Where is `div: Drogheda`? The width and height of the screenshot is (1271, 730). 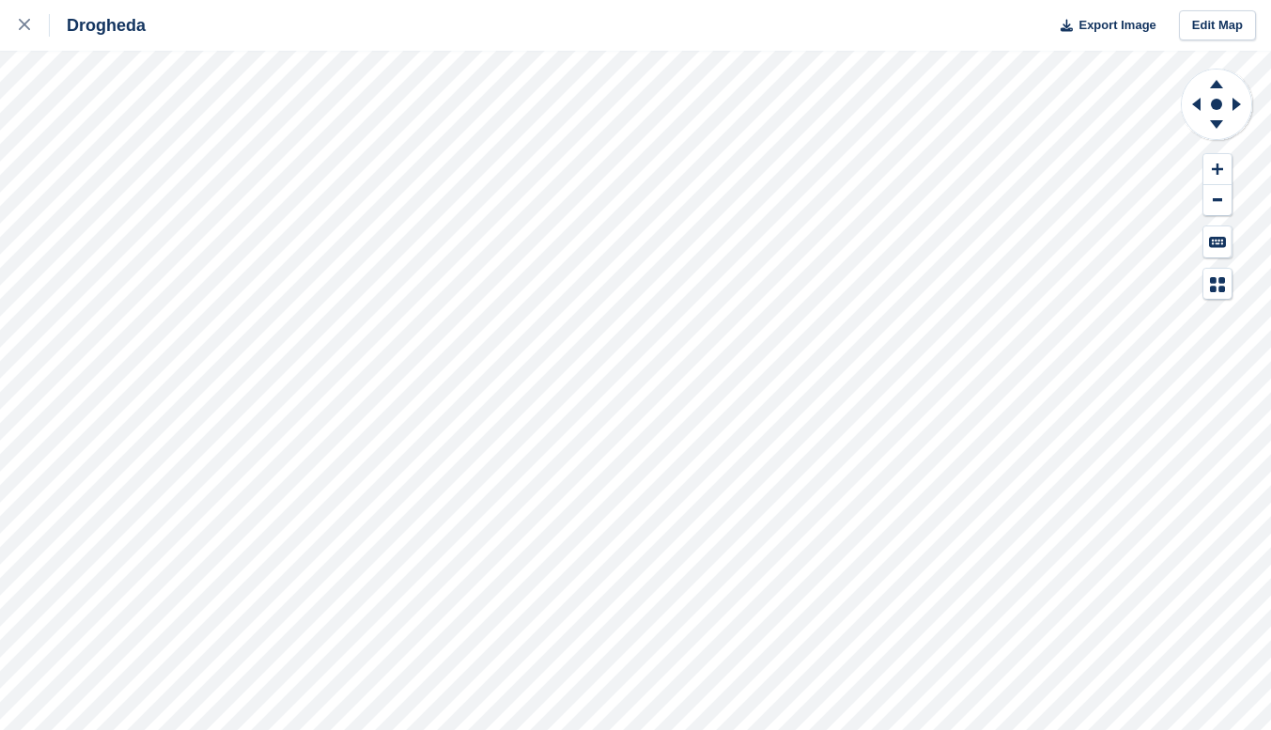 div: Drogheda is located at coordinates (98, 25).